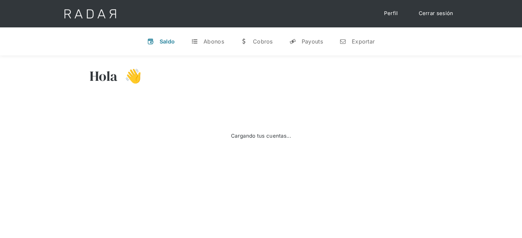 The height and width of the screenshot is (238, 522). Describe the element at coordinates (261, 136) in the screenshot. I see `div: Cargando tus cuentas...` at that location.